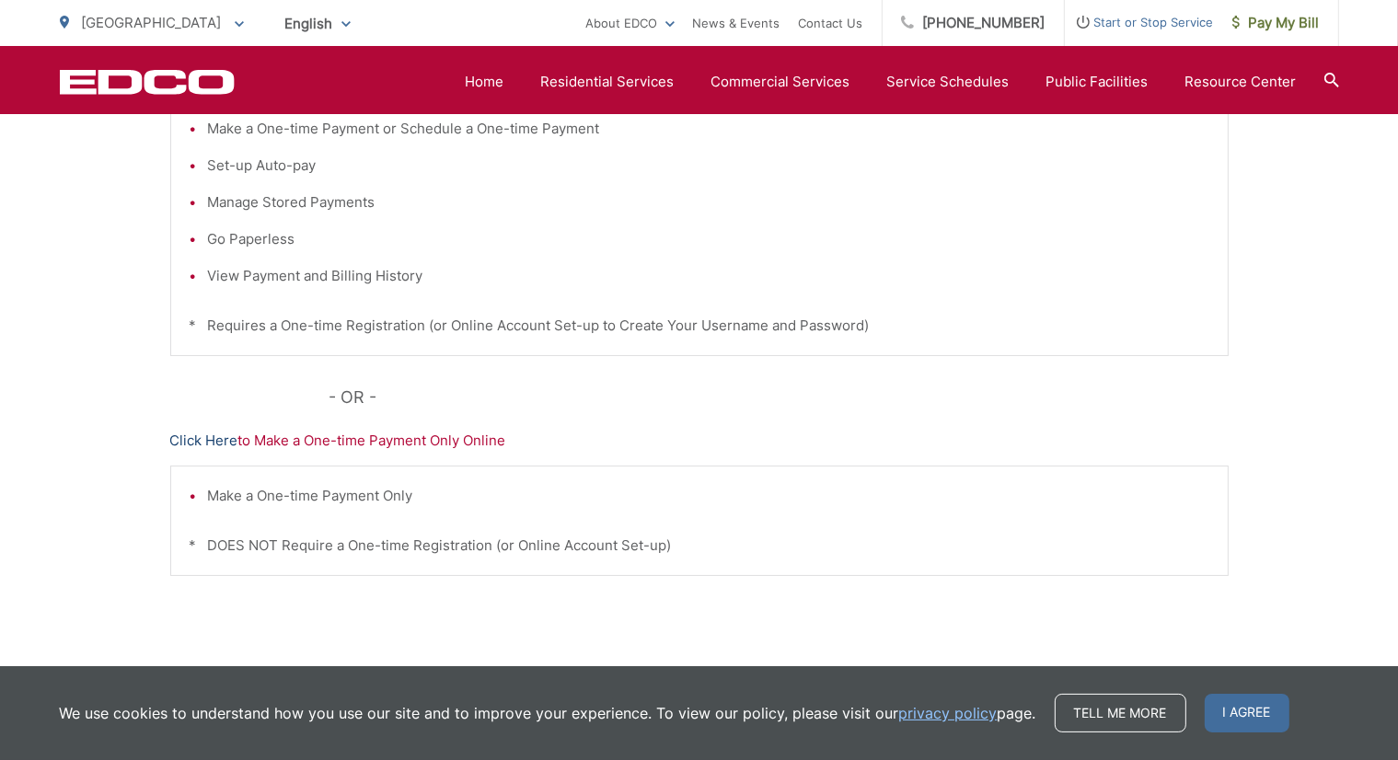 This screenshot has width=1398, height=760. I want to click on a: Residential Services, so click(607, 82).